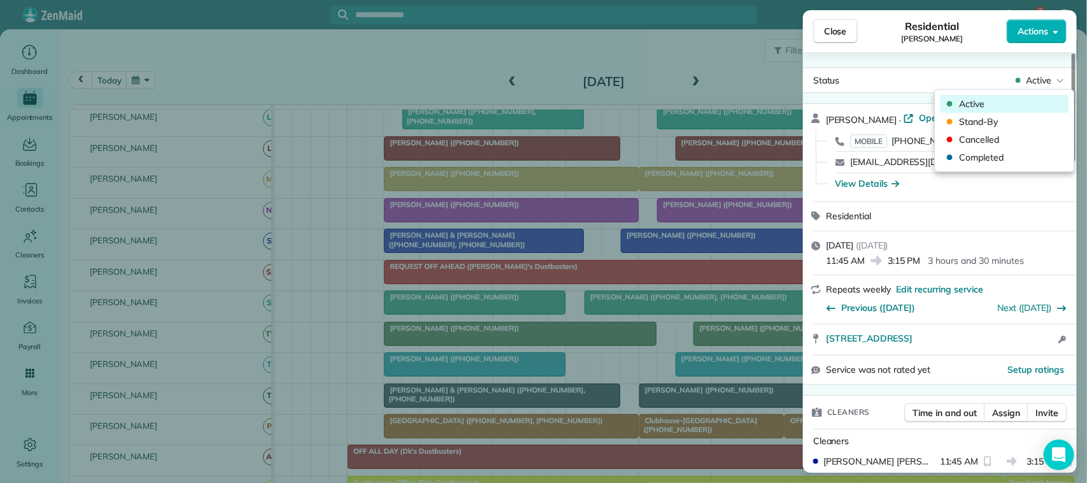 The width and height of the screenshot is (1087, 483). Describe the element at coordinates (859, 289) in the screenshot. I see `span: Repeats weekly` at that location.